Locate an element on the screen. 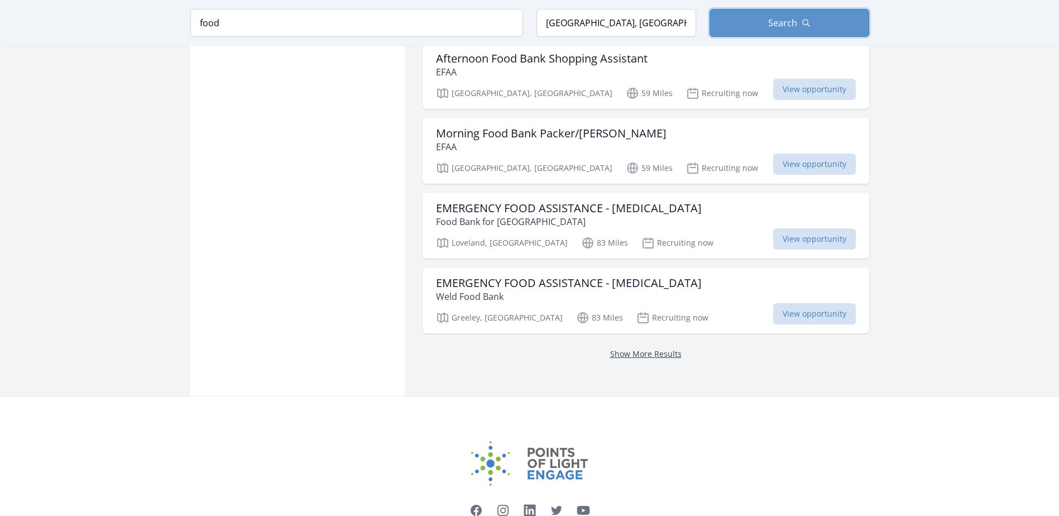  input: Location is located at coordinates (616, 23).